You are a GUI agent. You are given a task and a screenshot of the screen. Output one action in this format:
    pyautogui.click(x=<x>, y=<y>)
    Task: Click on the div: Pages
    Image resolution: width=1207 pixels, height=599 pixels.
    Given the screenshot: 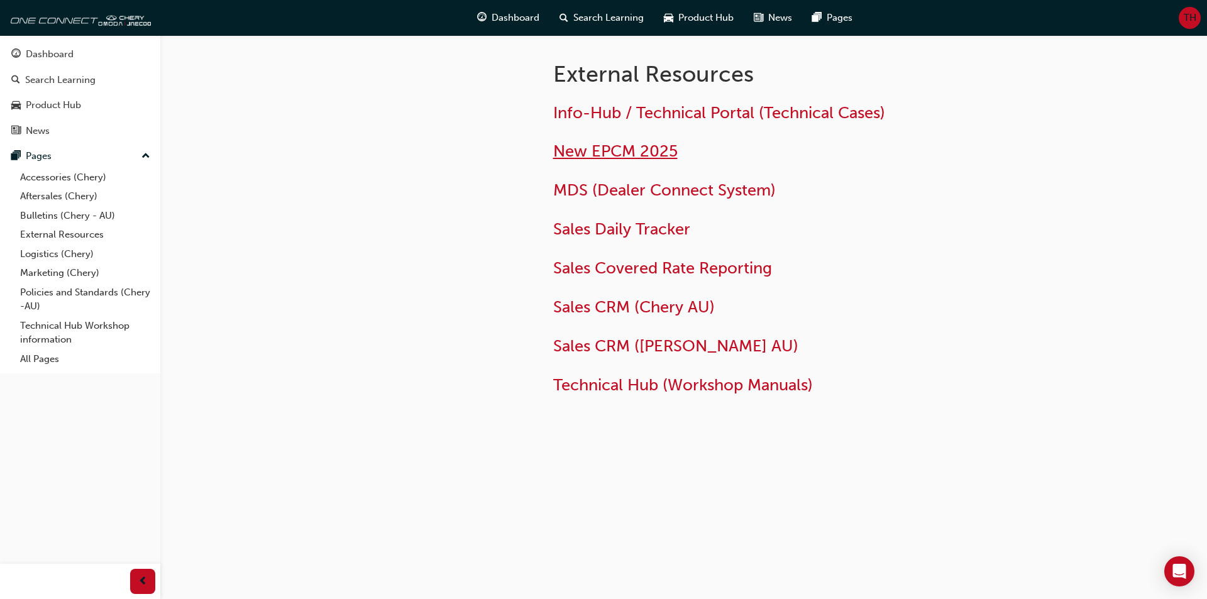 What is the action you would take?
    pyautogui.click(x=38, y=156)
    